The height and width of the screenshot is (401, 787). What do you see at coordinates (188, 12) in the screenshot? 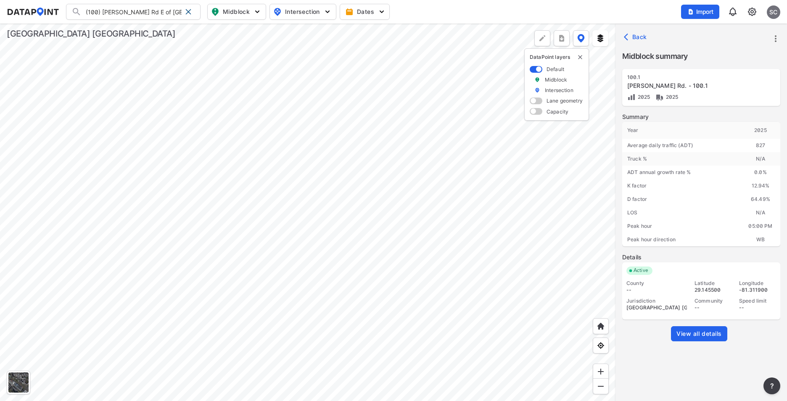
I see `div: Clear search` at bounding box center [188, 12].